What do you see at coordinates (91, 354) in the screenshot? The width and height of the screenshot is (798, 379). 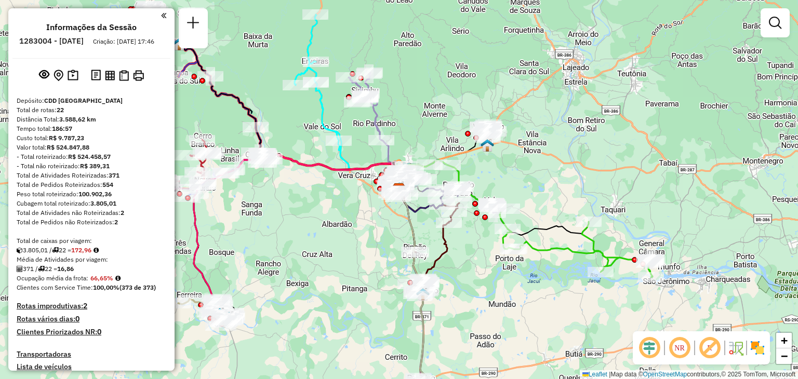 I see `h4: Transportadoras` at bounding box center [91, 354].